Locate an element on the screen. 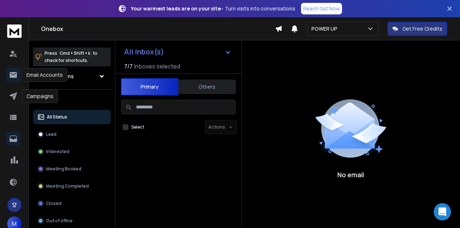  span: Cmd + Shift + k is located at coordinates (75, 53).